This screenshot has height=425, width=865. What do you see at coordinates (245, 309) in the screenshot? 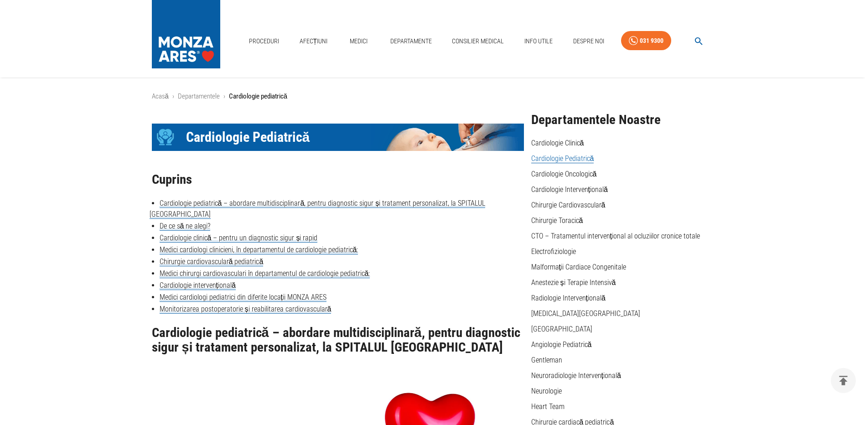
I see `a: Monitorizarea postoperatorie și reabilitarea cardiovasculară` at bounding box center [245, 309].